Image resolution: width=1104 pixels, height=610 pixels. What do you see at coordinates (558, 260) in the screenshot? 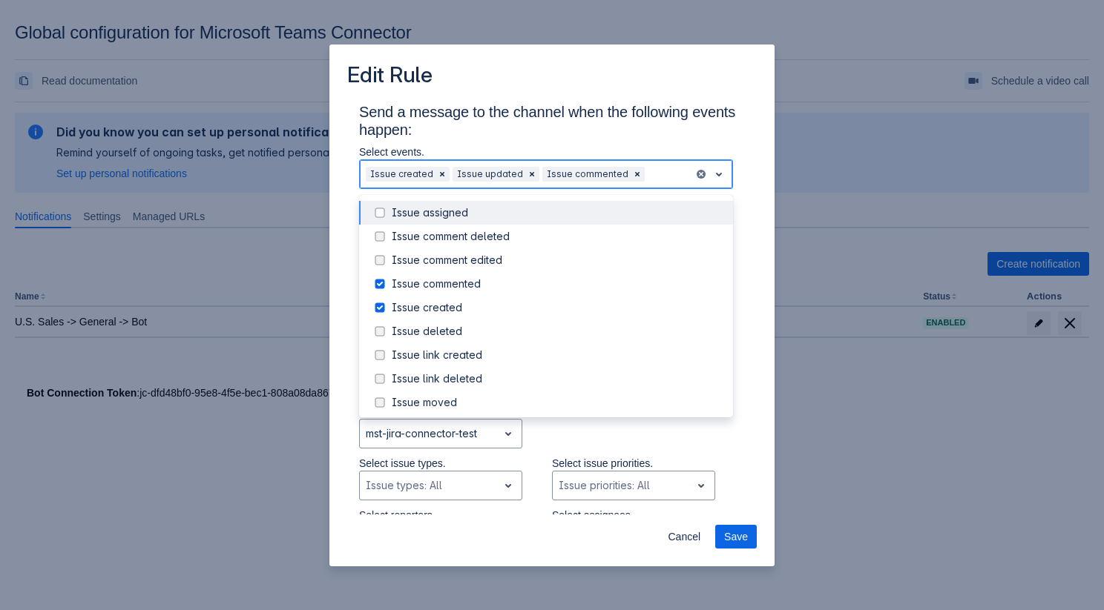
I see `div: Issue comment edited` at bounding box center [558, 260].